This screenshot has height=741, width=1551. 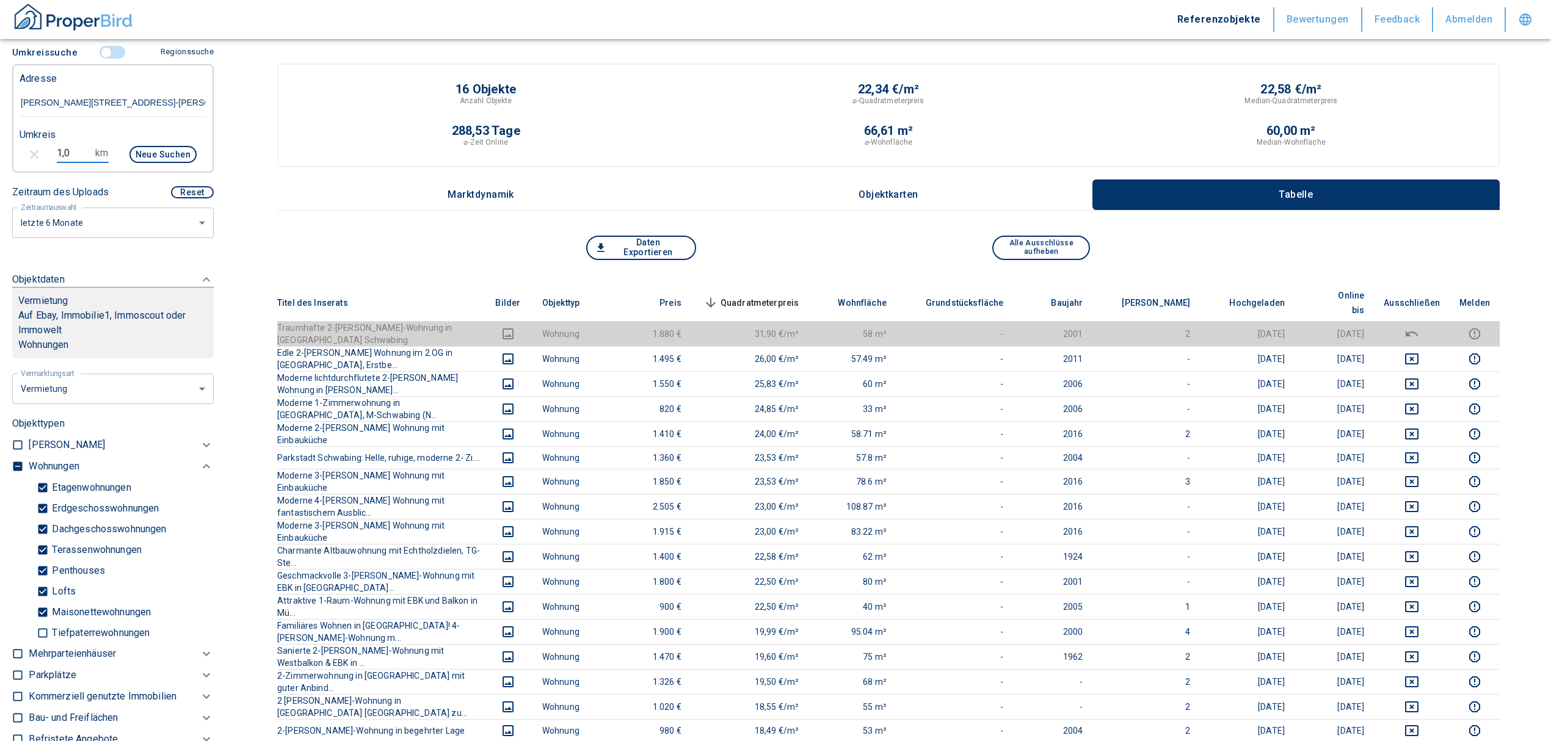 What do you see at coordinates (1412, 303) in the screenshot?
I see `th: Ausschließen` at bounding box center [1412, 303].